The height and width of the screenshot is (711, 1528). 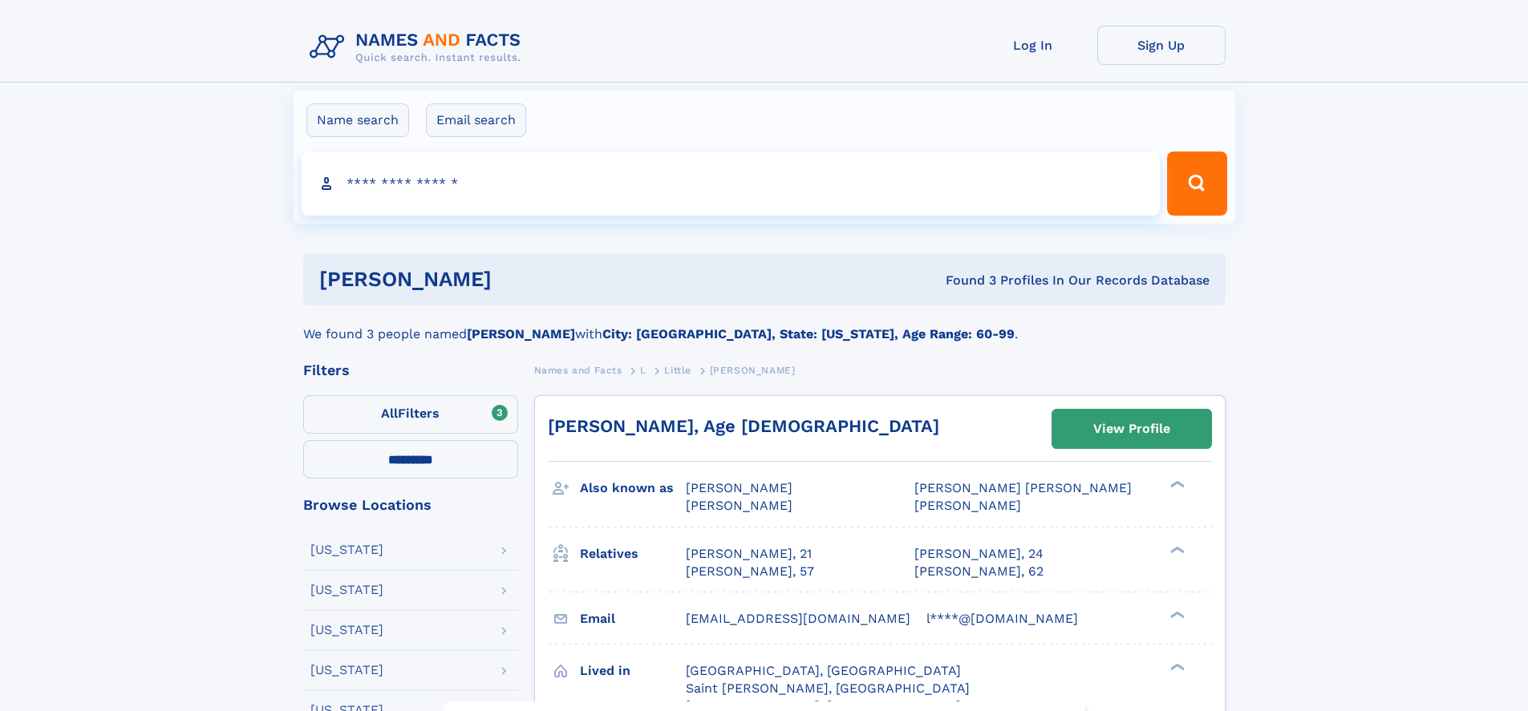 What do you see at coordinates (411, 415) in the screenshot?
I see `label: Filters` at bounding box center [411, 415].